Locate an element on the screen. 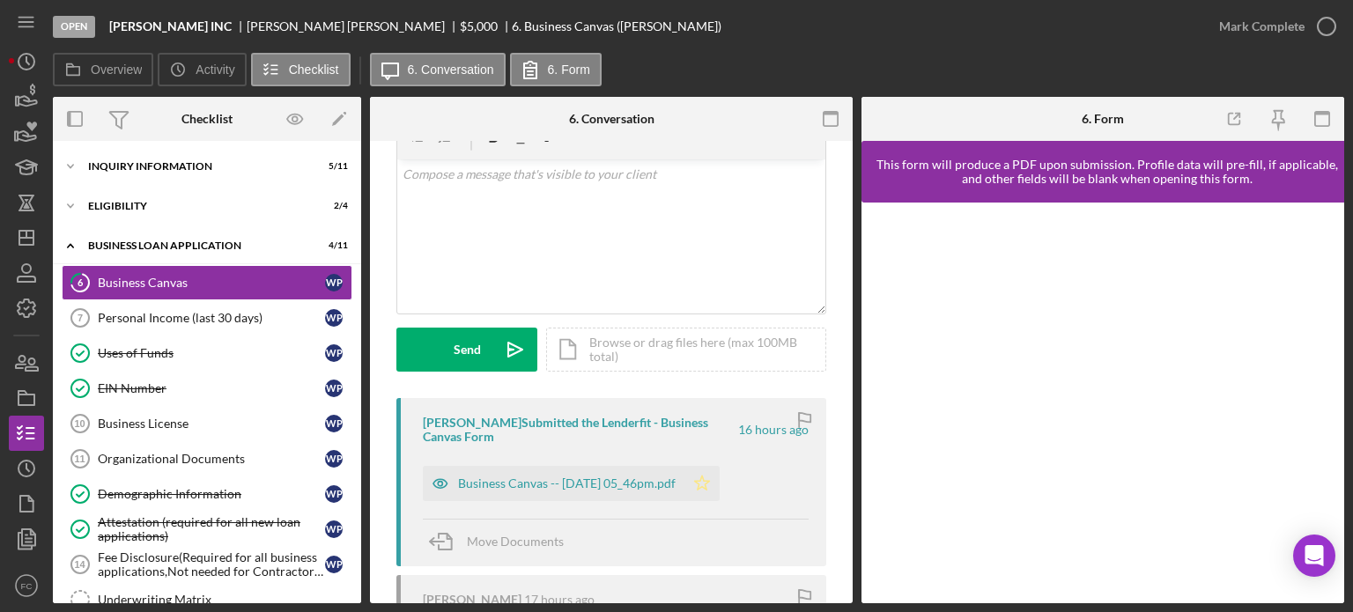 Image resolution: width=1353 pixels, height=612 pixels. div: 2 / 4 is located at coordinates (332, 206).